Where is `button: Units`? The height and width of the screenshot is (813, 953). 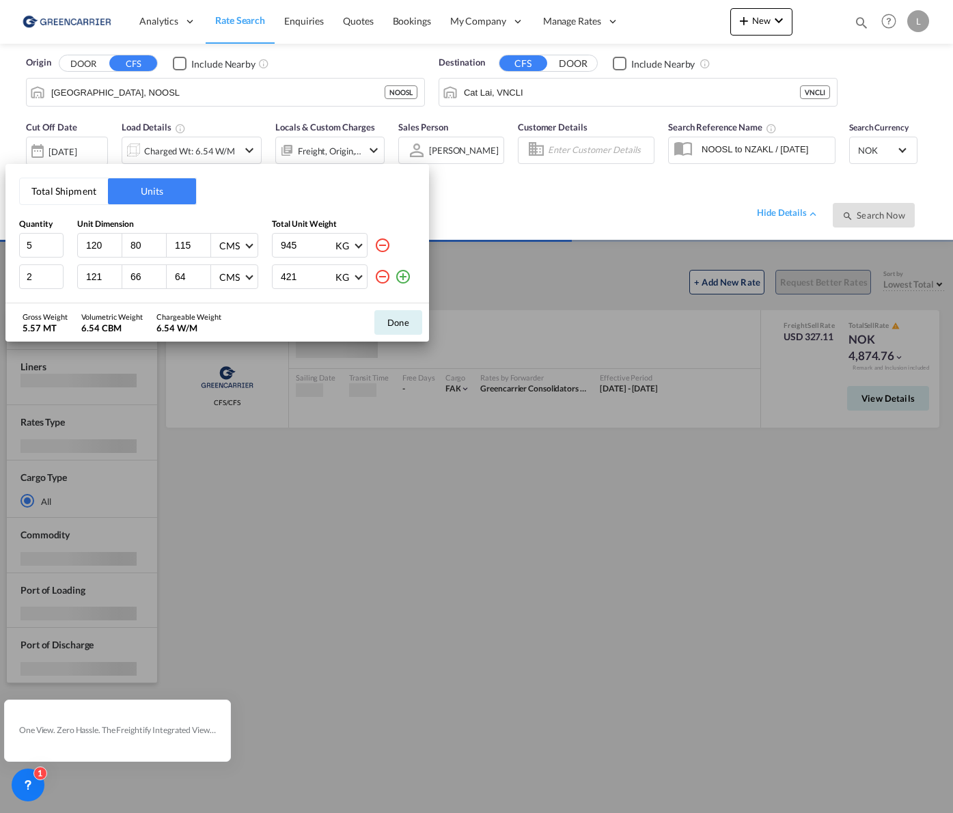
button: Units is located at coordinates (152, 191).